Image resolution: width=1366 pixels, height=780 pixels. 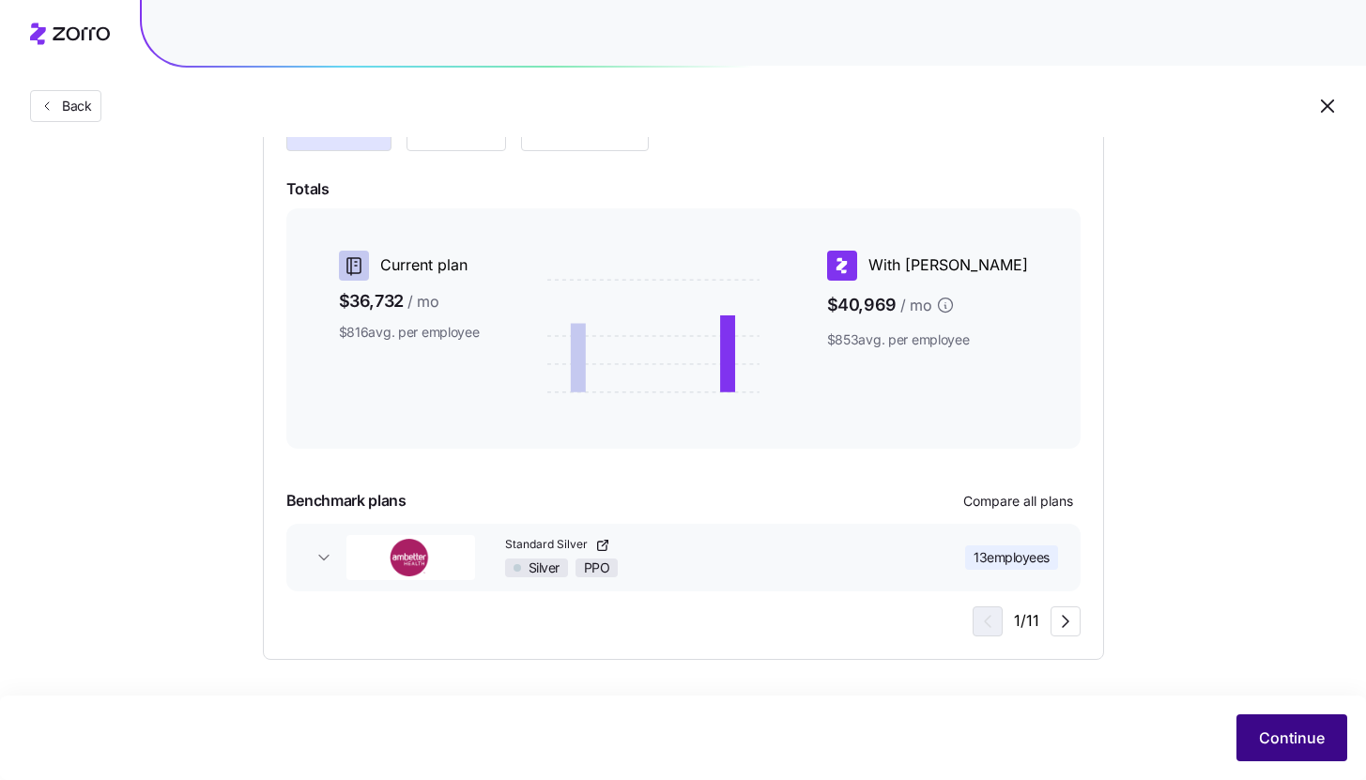 I want to click on div: 1 / 11, so click(x=1026, y=622).